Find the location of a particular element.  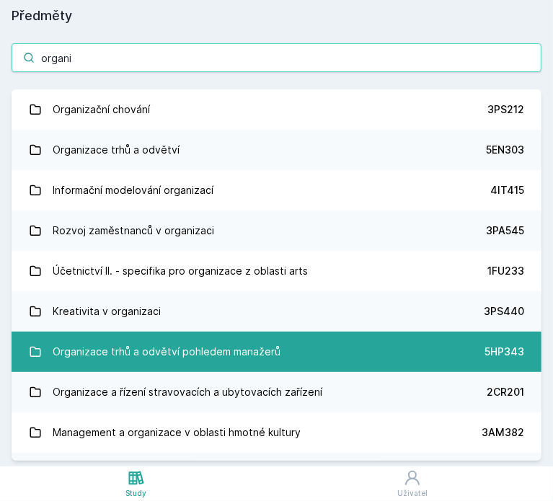

div: 3PS440 is located at coordinates (504, 311).